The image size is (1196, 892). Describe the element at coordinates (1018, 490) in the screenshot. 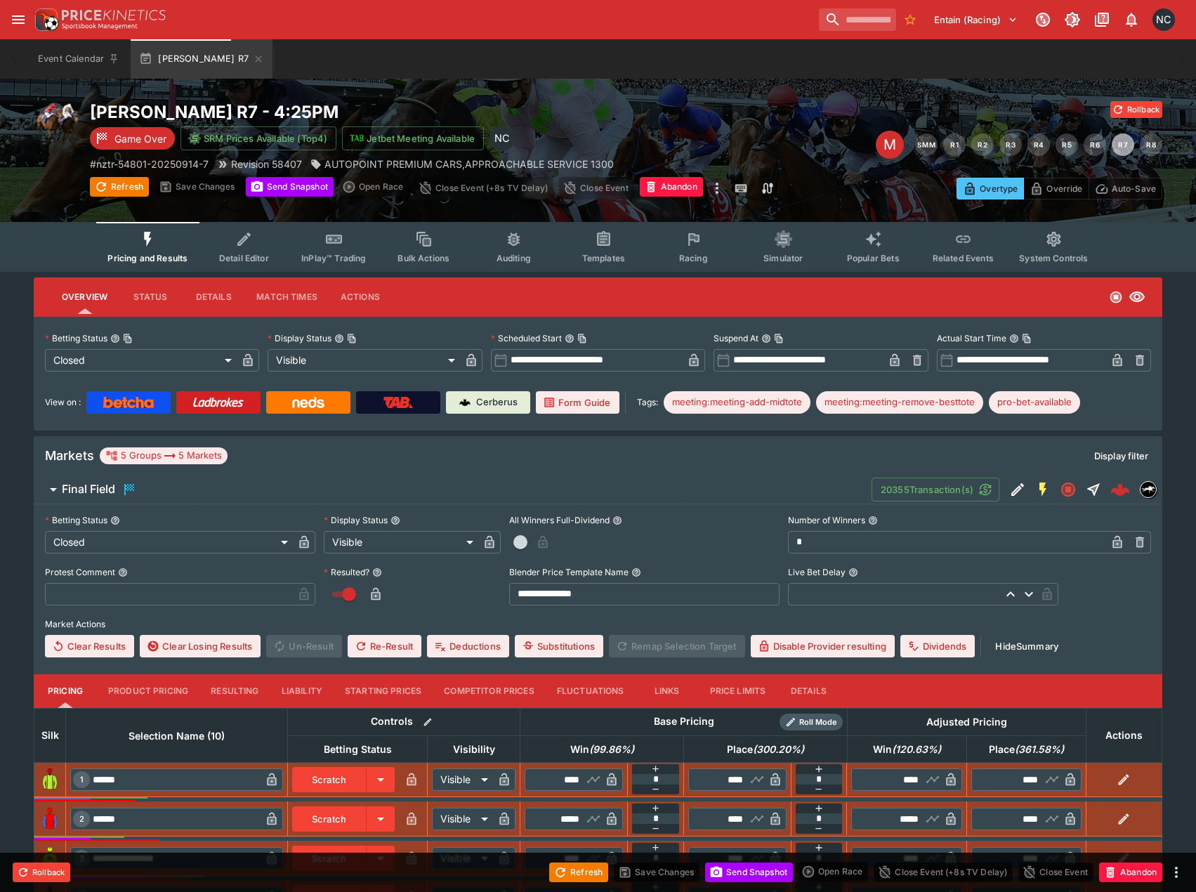

I see `button: Edit Detail` at that location.